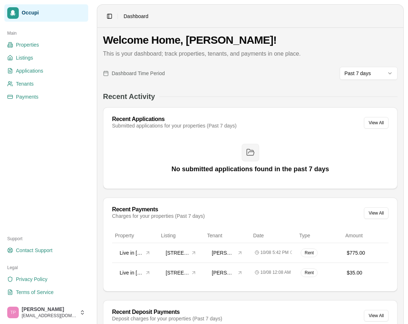 The width and height of the screenshot is (408, 324). What do you see at coordinates (46, 45) in the screenshot?
I see `a: Properties` at bounding box center [46, 45].